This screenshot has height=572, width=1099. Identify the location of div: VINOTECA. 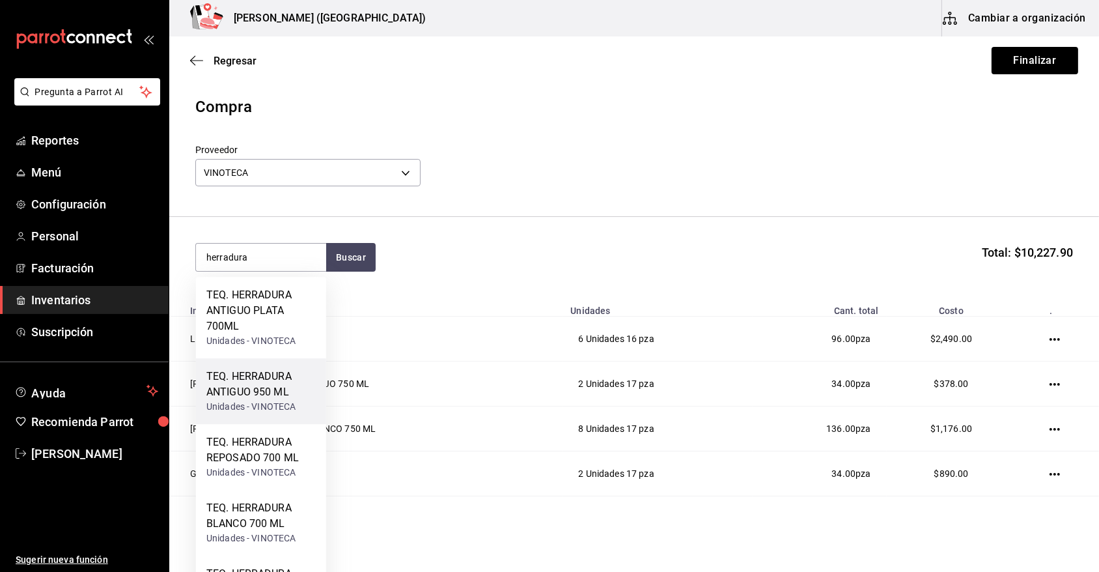
(308, 173).